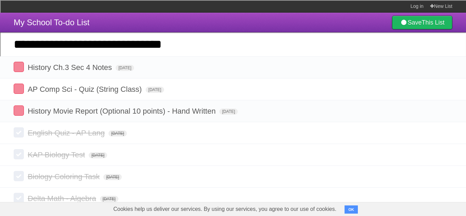 The height and width of the screenshot is (216, 466). Describe the element at coordinates (123, 111) in the screenshot. I see `span: History Movie Report (Optional 10 points) - Hand Written` at that location.